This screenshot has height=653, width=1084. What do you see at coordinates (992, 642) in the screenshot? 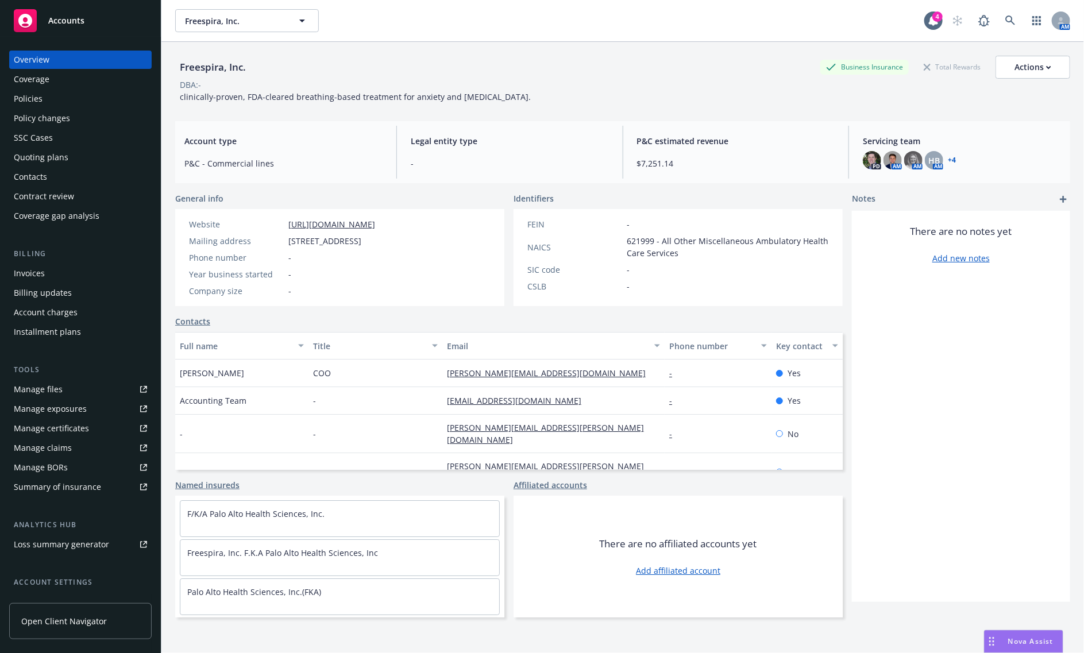
I see `div: Drag to move` at bounding box center [992, 642].